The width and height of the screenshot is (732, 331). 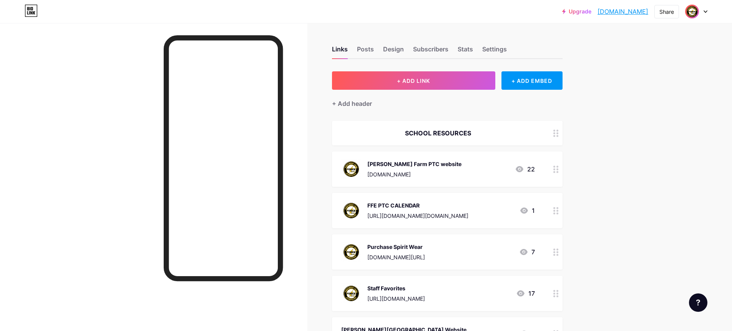 What do you see at coordinates (413, 81) in the screenshot?
I see `span: + ADD LINK` at bounding box center [413, 81].